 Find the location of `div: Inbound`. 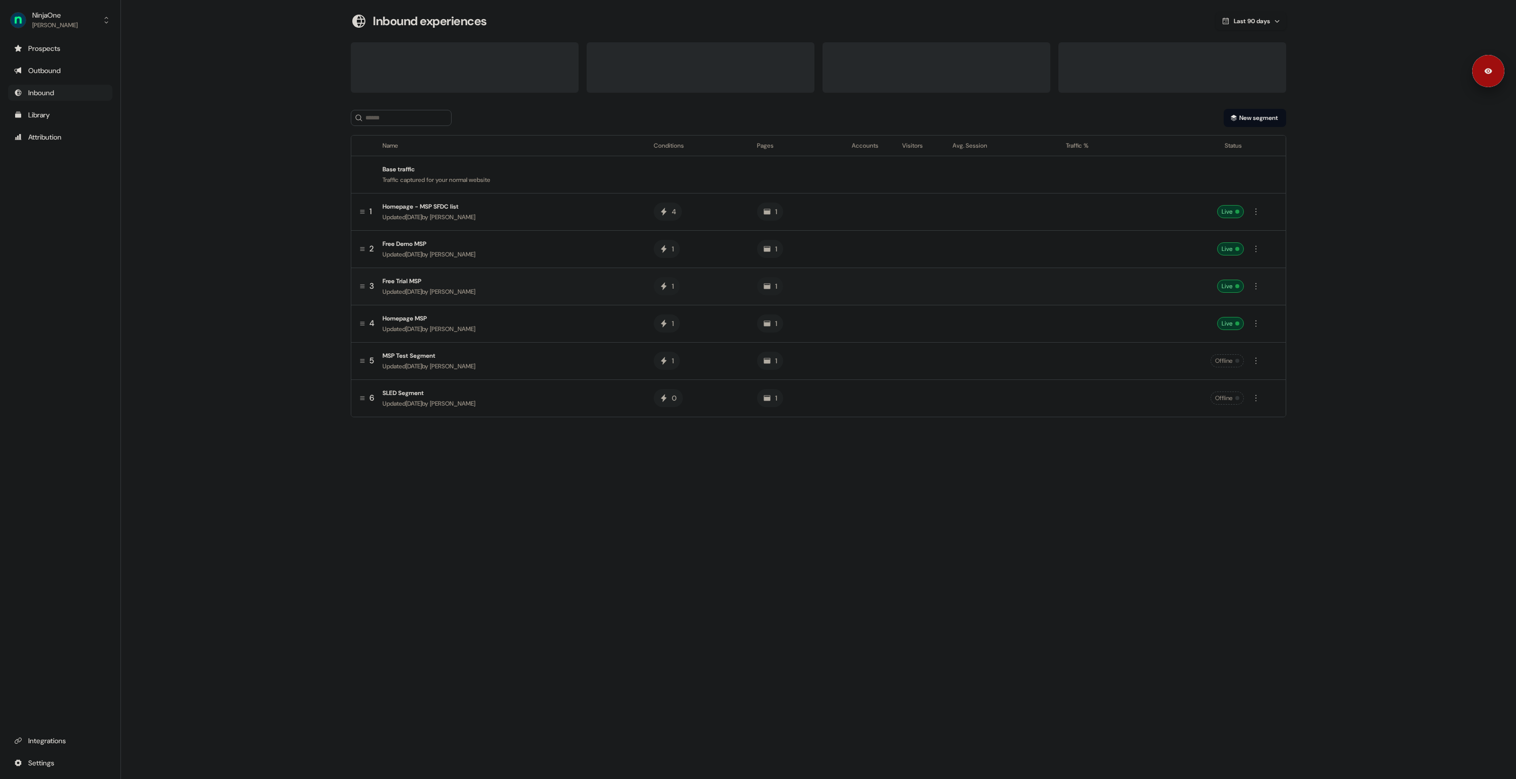

div: Inbound is located at coordinates (60, 93).